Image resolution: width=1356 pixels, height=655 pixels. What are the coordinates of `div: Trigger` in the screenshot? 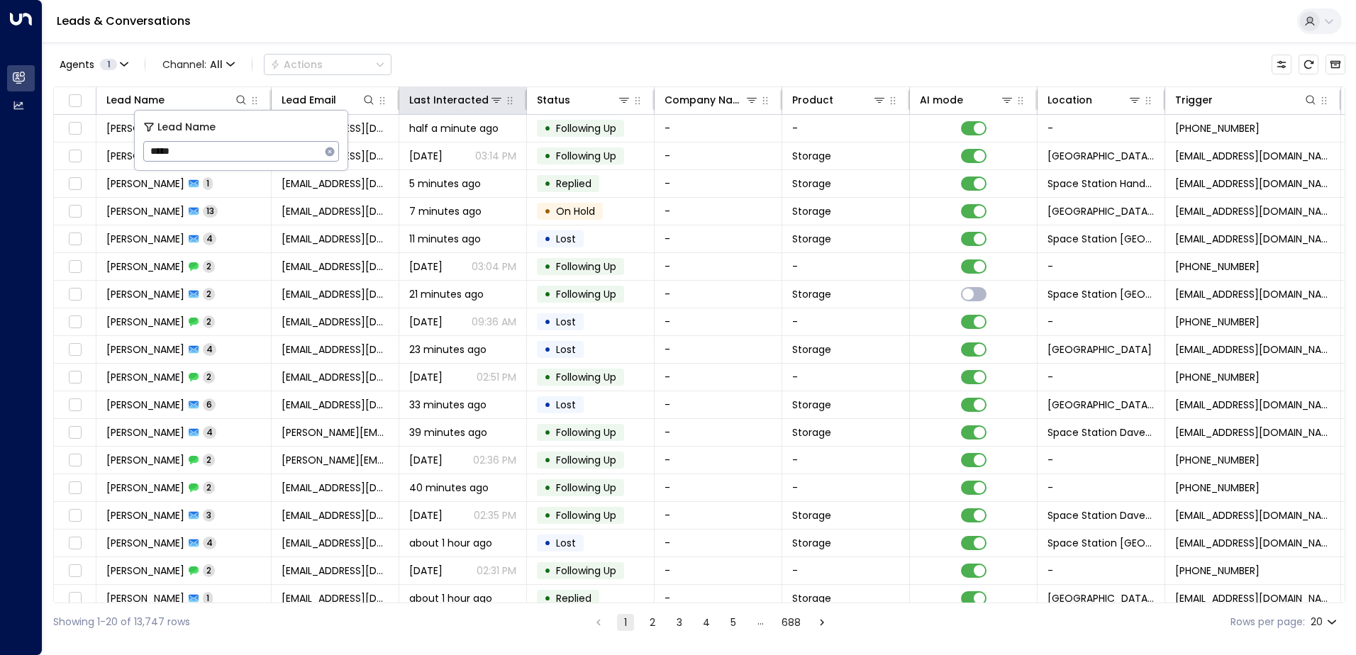 It's located at (1246, 100).